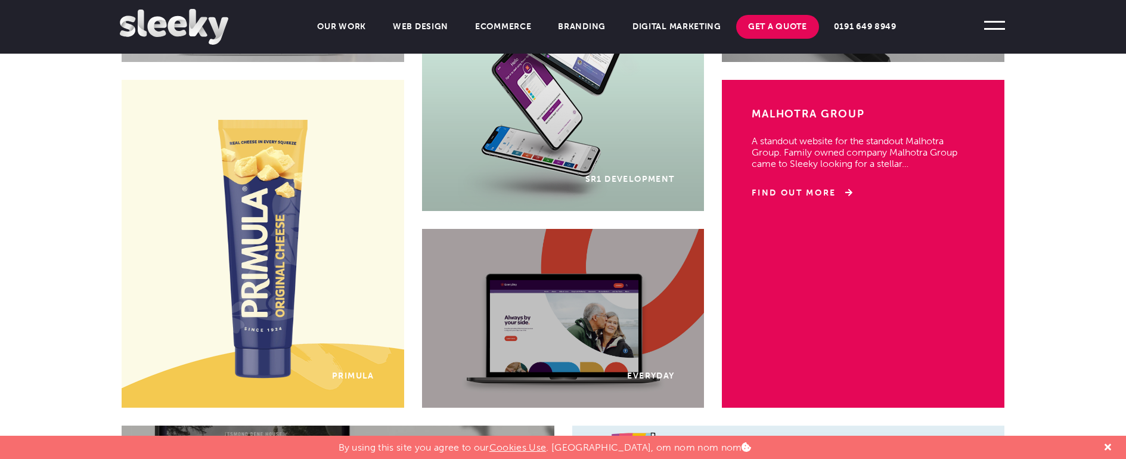  What do you see at coordinates (863, 115) in the screenshot?
I see `h3: Malhotra Group` at bounding box center [863, 115].